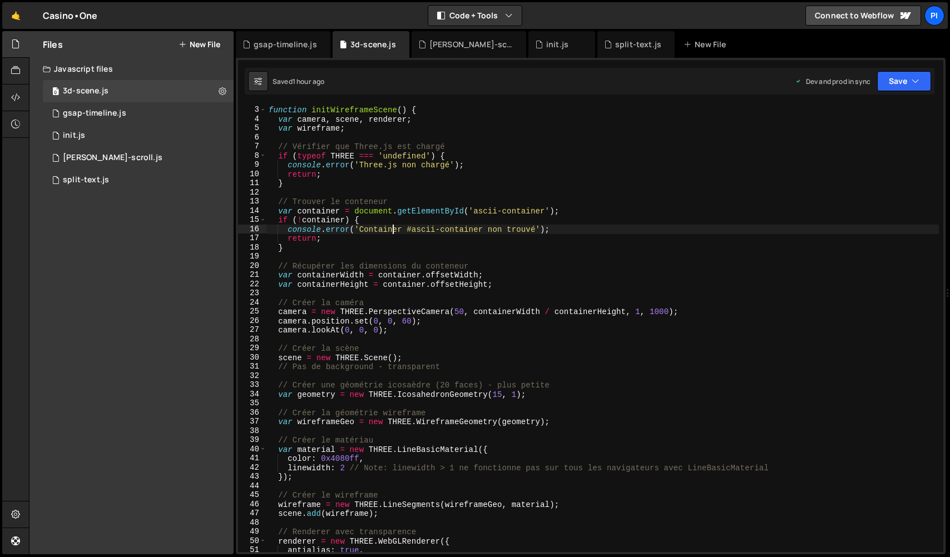 The width and height of the screenshot is (950, 557). Describe the element at coordinates (252, 284) in the screenshot. I see `div: 22` at that location.